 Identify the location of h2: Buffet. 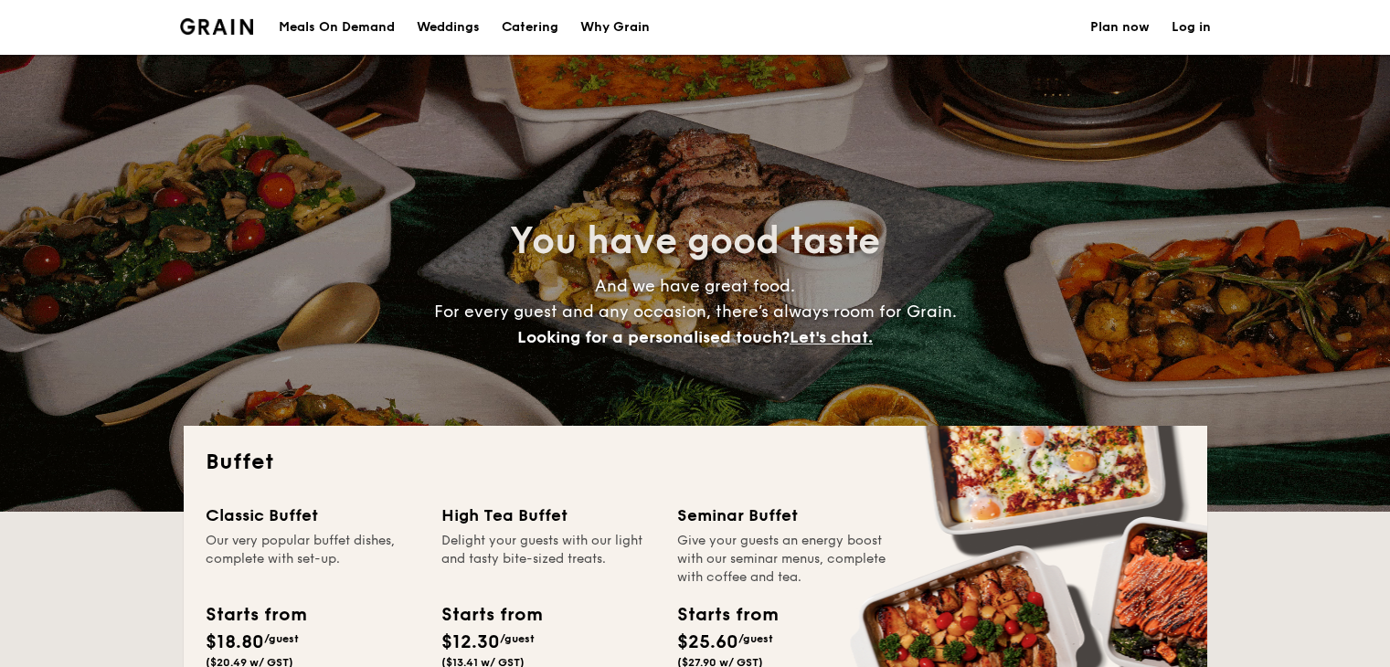
(695, 462).